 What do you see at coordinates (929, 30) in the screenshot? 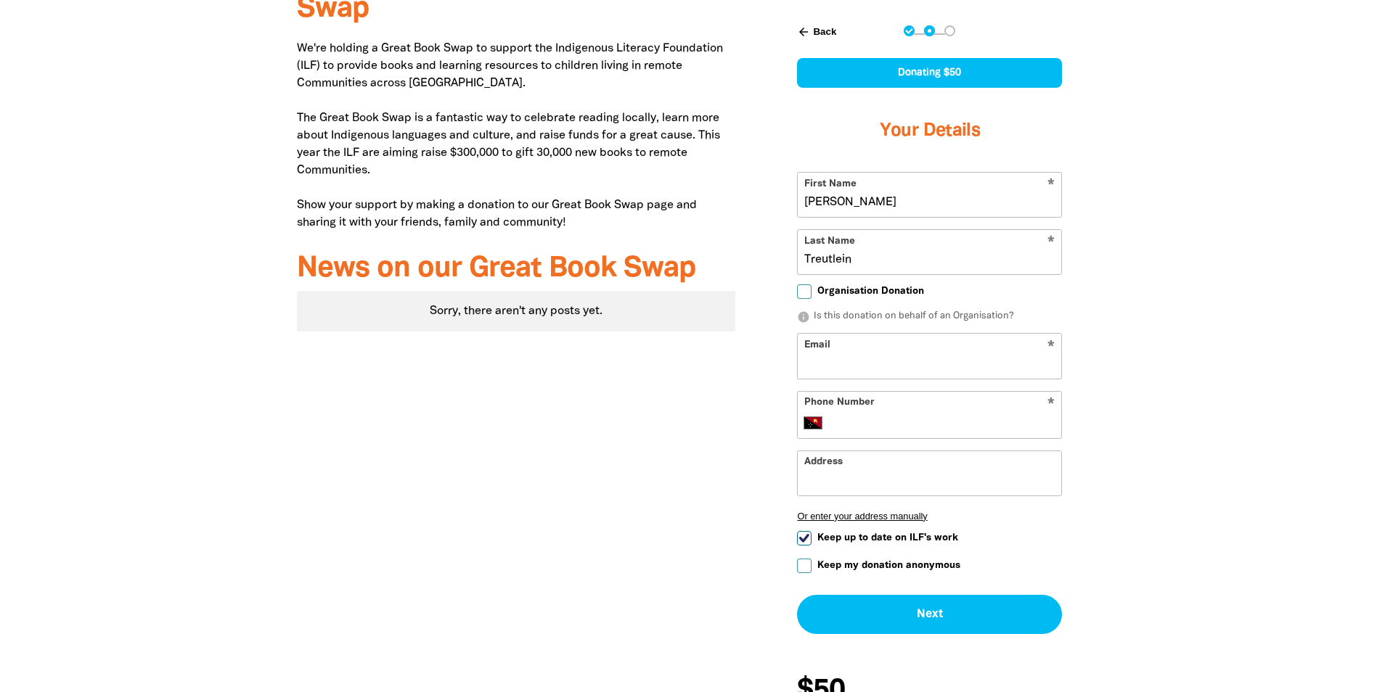
I see `button: Navigate to step 2 of 3 to enter your details` at bounding box center [929, 30].